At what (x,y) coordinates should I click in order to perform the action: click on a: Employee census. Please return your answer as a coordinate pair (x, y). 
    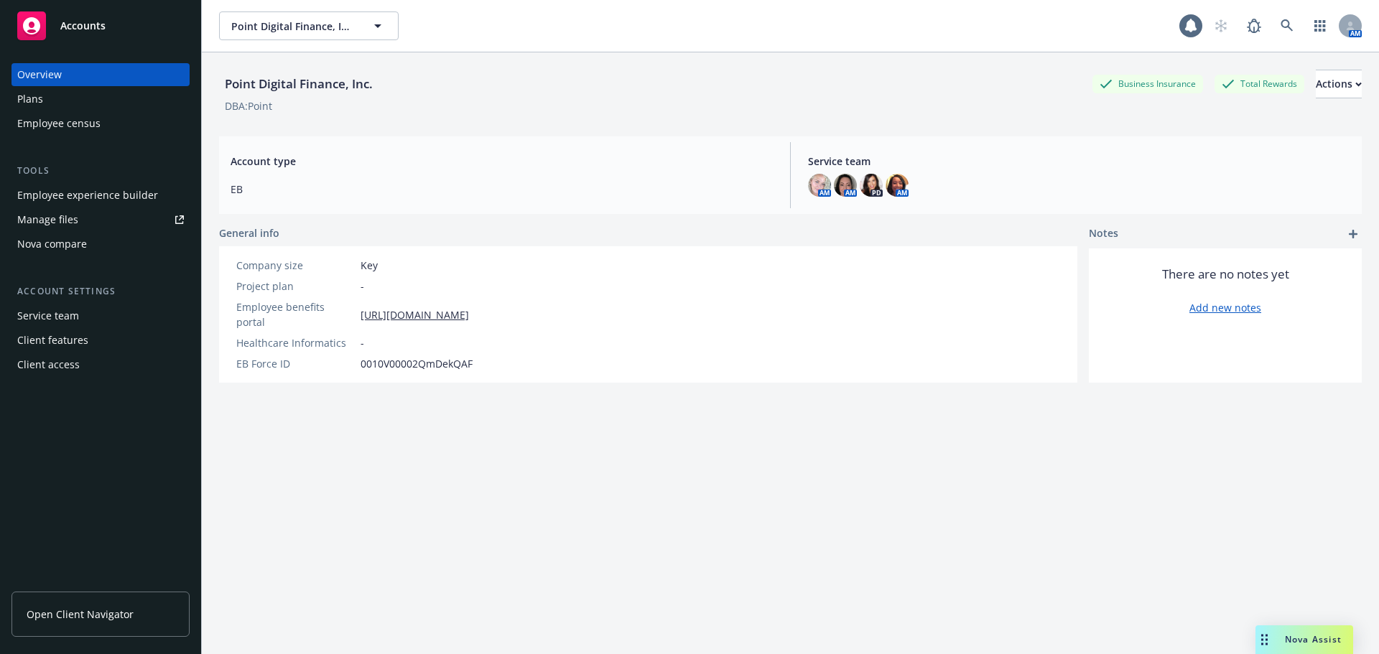
    Looking at the image, I should click on (101, 124).